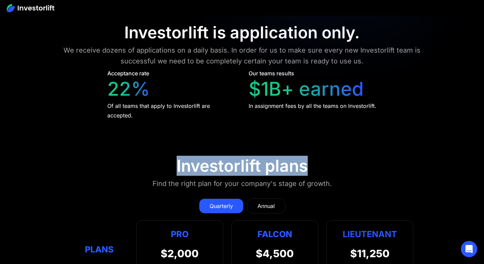  I want to click on div: 22%, so click(129, 89).